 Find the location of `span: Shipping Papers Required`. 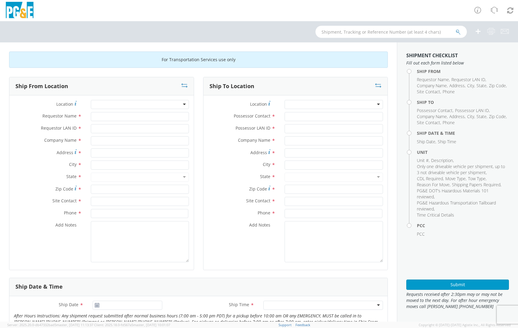

span: Shipping Papers Required is located at coordinates (476, 184).